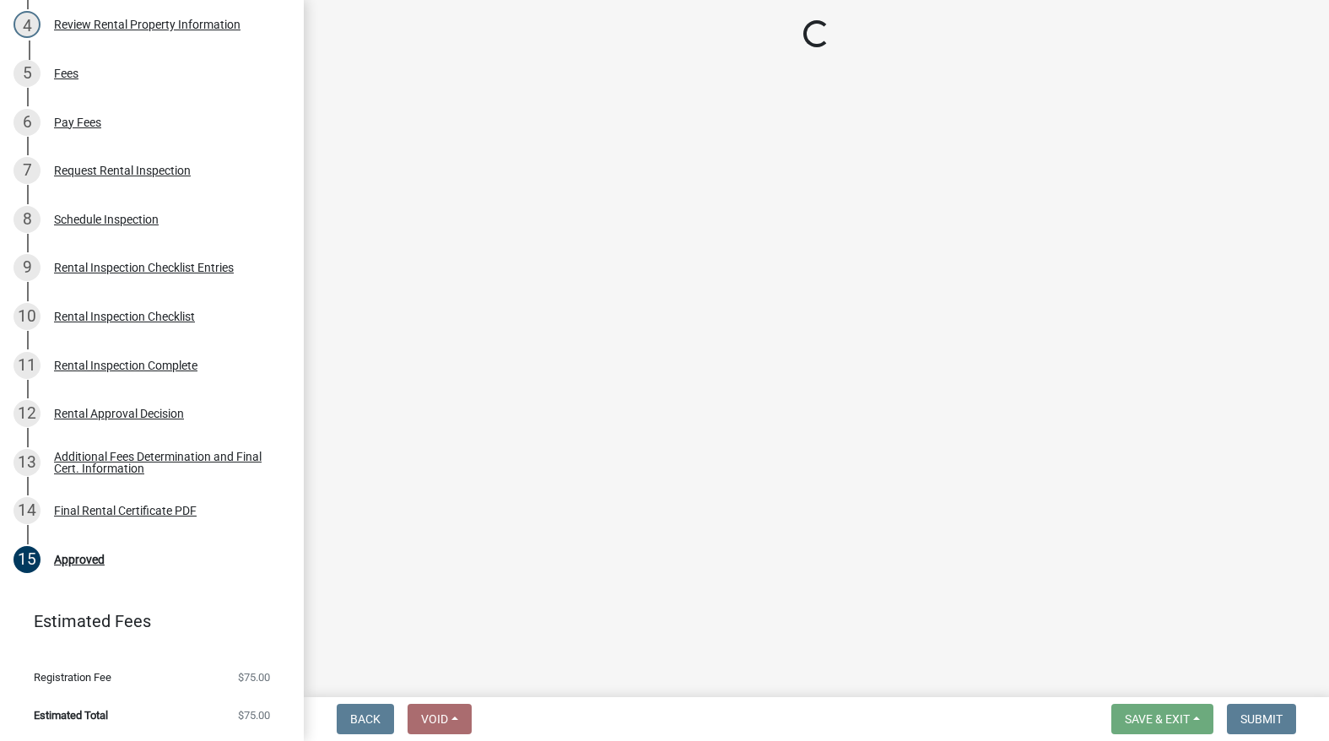  I want to click on button: Save & Exit, so click(1162, 719).